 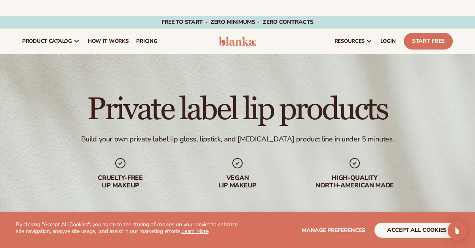 What do you see at coordinates (120, 182) in the screenshot?
I see `div: Cruelty-free lip makeup` at bounding box center [120, 182].